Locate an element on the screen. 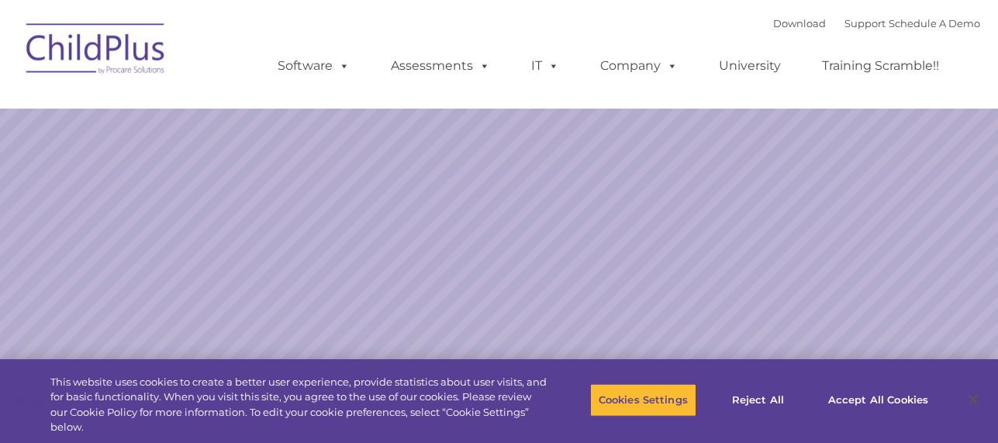  a: Download is located at coordinates (799, 23).